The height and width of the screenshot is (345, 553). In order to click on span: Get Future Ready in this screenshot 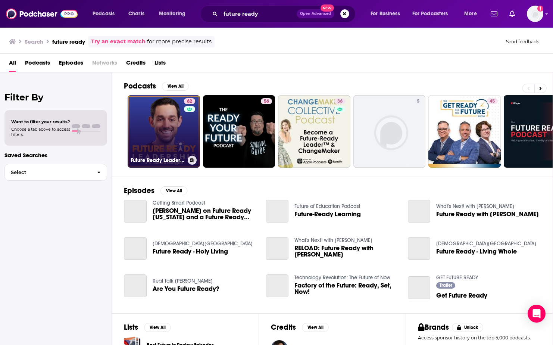, I will do `click(462, 295)`.